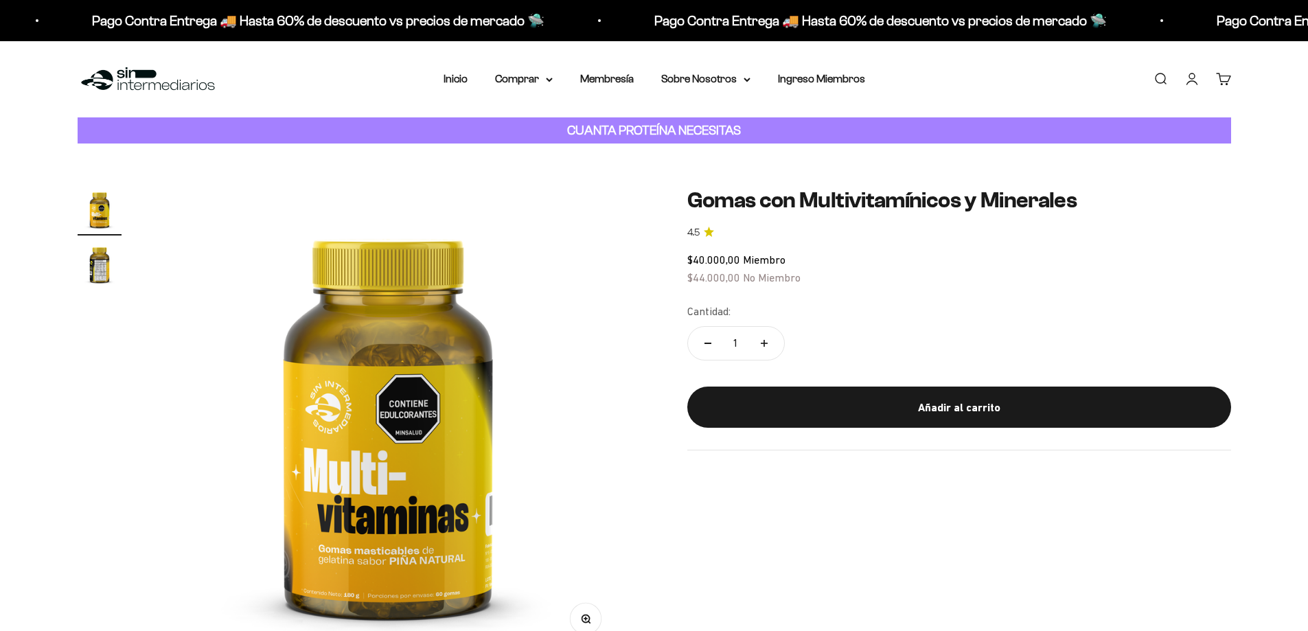 The image size is (1308, 631). Describe the element at coordinates (706, 79) in the screenshot. I see `summary: Sobre Nosotros` at that location.